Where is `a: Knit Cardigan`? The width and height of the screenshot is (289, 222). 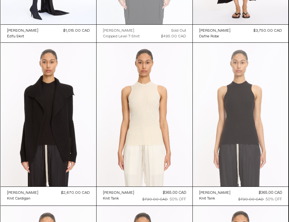 a: Knit Cardigan is located at coordinates (22, 198).